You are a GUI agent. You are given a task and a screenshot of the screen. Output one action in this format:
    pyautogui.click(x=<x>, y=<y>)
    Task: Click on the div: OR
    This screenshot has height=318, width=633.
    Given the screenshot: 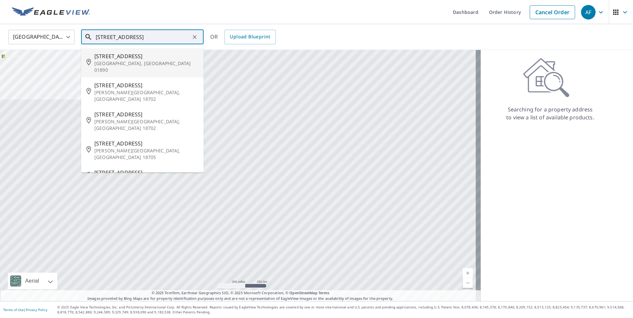 What is the action you would take?
    pyautogui.click(x=243, y=37)
    